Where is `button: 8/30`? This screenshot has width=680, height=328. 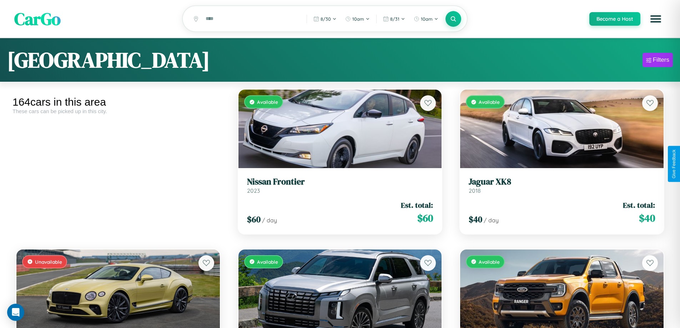
button: 8/30 is located at coordinates (325, 19).